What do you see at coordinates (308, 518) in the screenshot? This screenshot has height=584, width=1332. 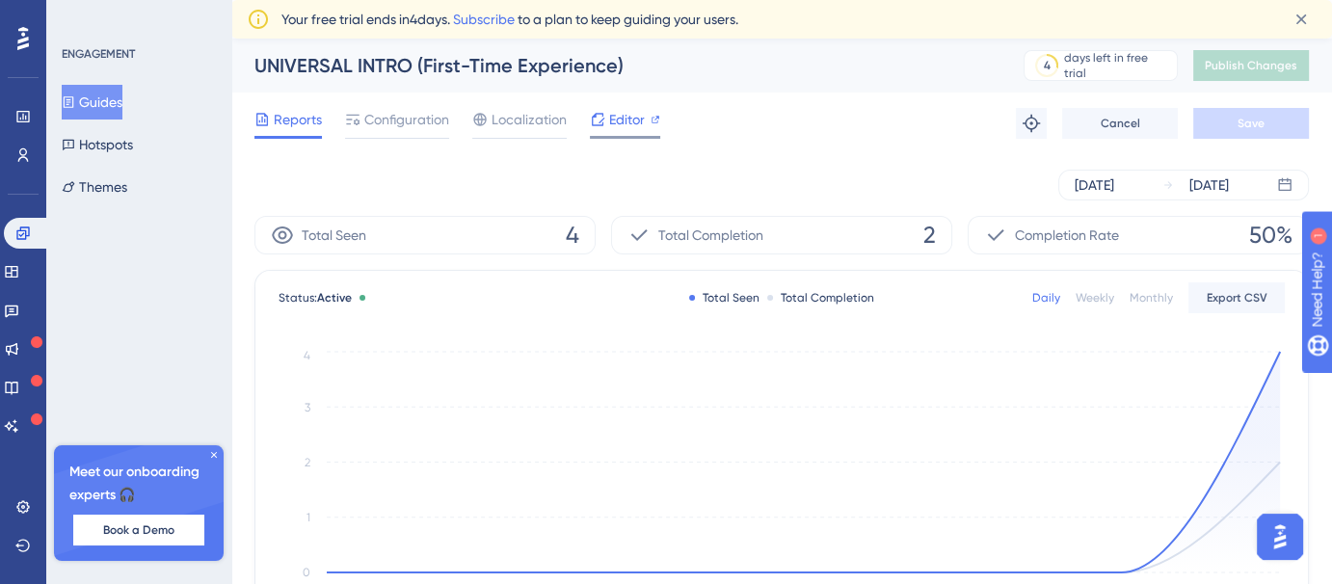 I see `tspan: 1` at bounding box center [308, 518].